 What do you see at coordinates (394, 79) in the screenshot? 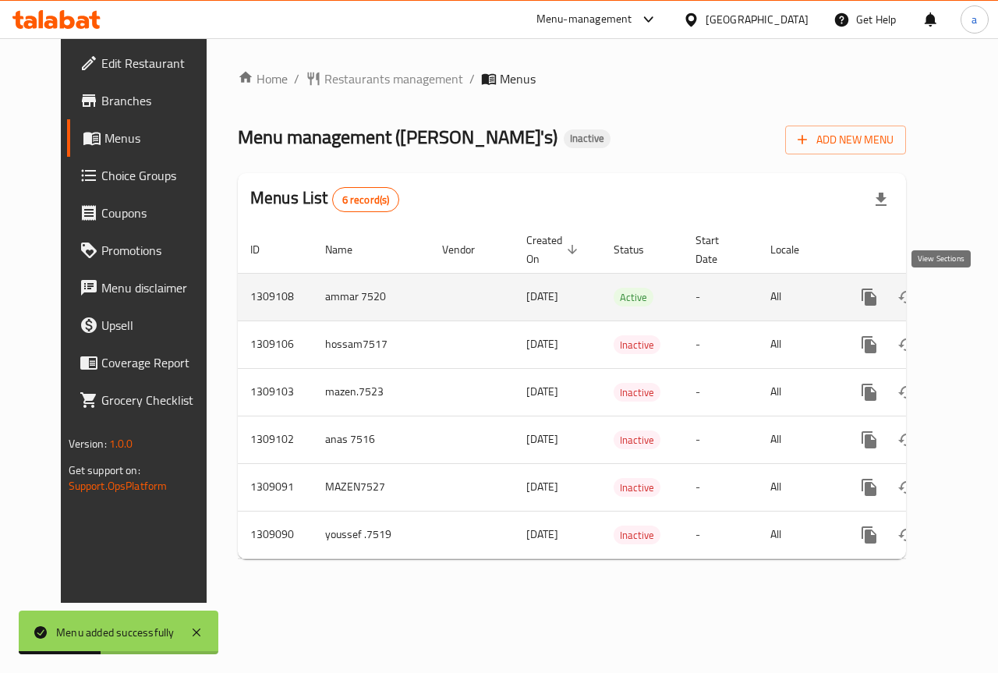
I see `span: Restaurants management` at bounding box center [394, 79].